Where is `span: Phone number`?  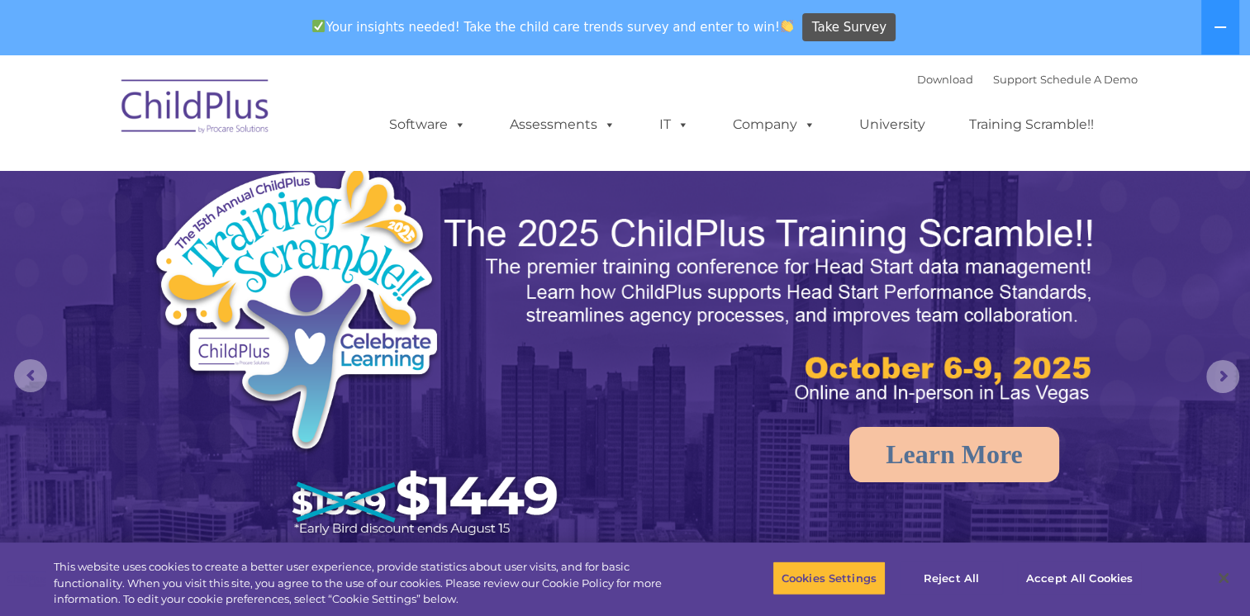
span: Phone number is located at coordinates (264, 183).